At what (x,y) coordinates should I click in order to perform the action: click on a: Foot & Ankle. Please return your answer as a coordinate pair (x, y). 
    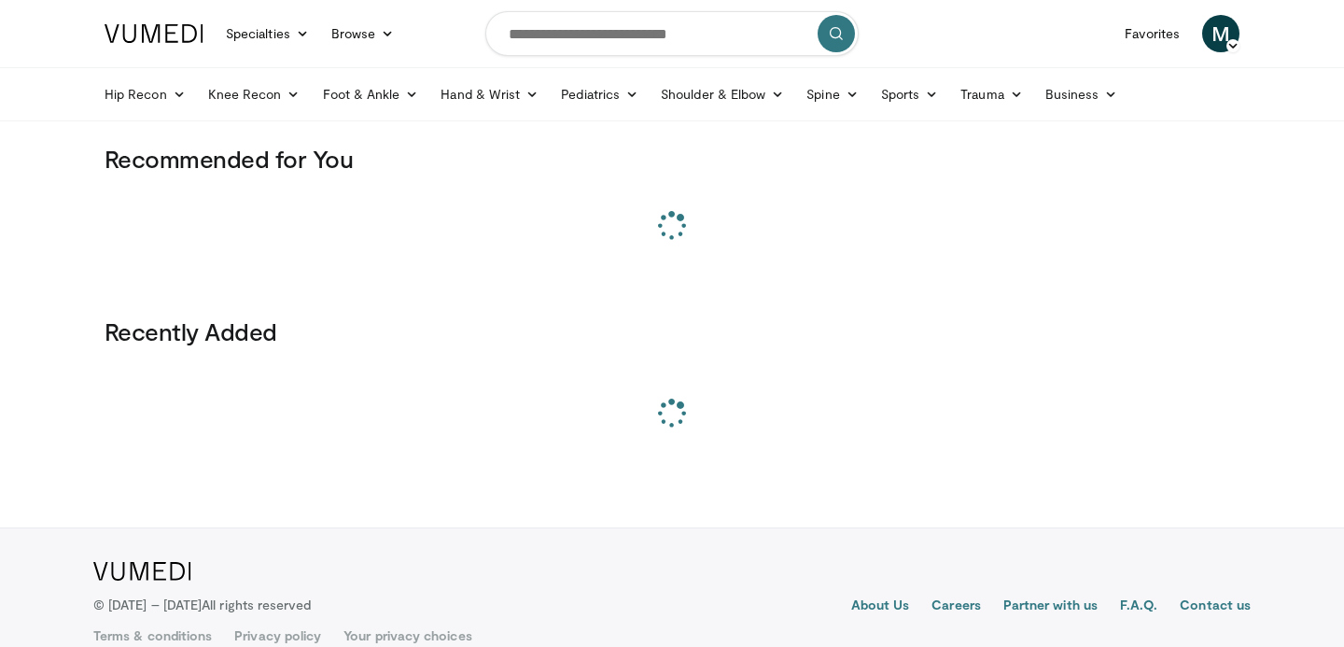
    Looking at the image, I should click on (371, 94).